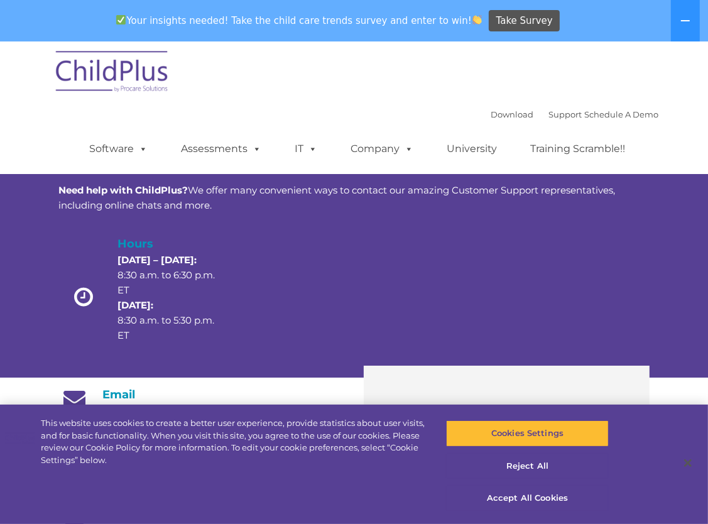 The height and width of the screenshot is (524, 708). Describe the element at coordinates (525, 21) in the screenshot. I see `span: Take Survey` at that location.